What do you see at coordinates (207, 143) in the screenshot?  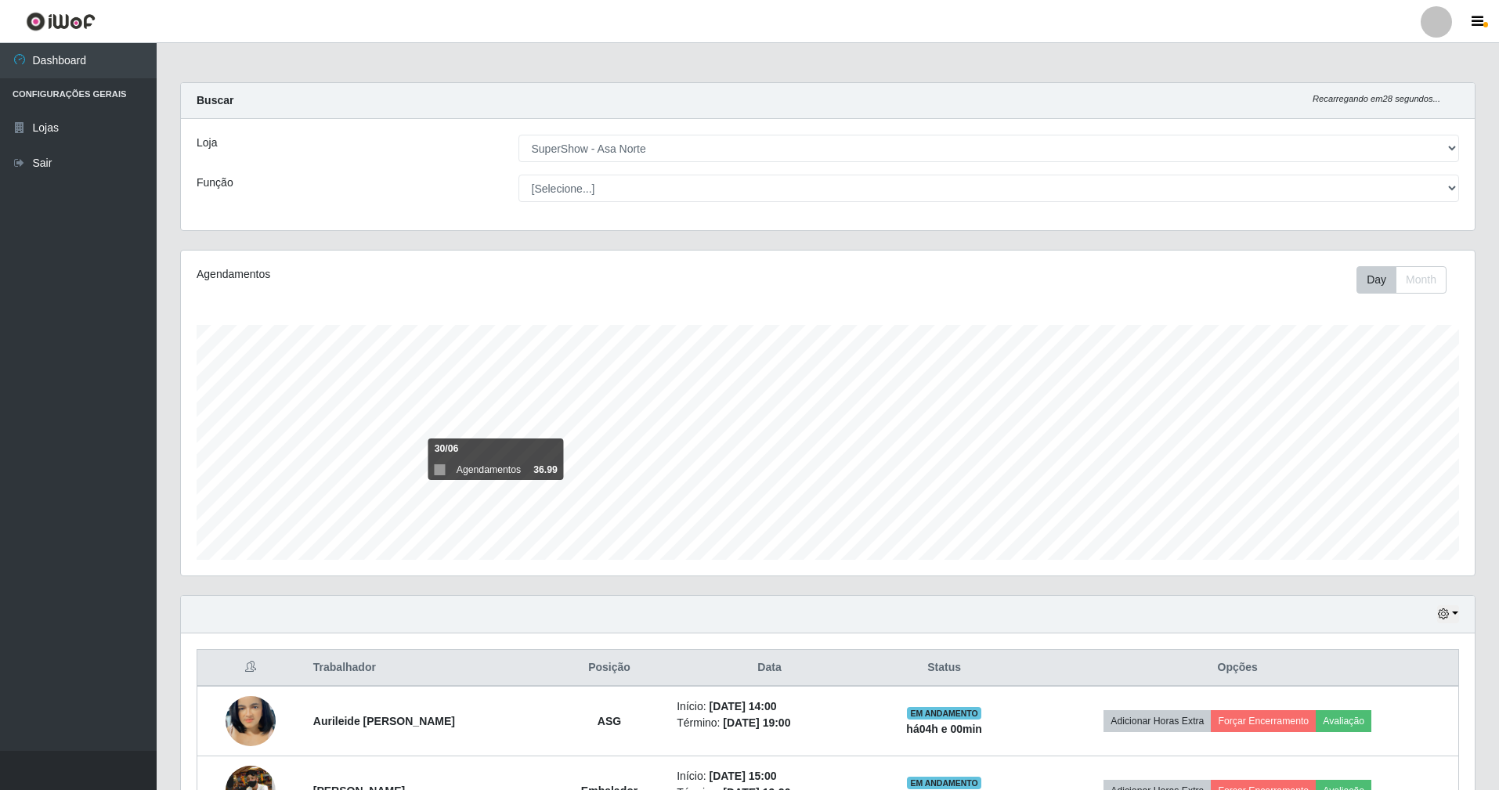 I see `label: Loja` at bounding box center [207, 143].